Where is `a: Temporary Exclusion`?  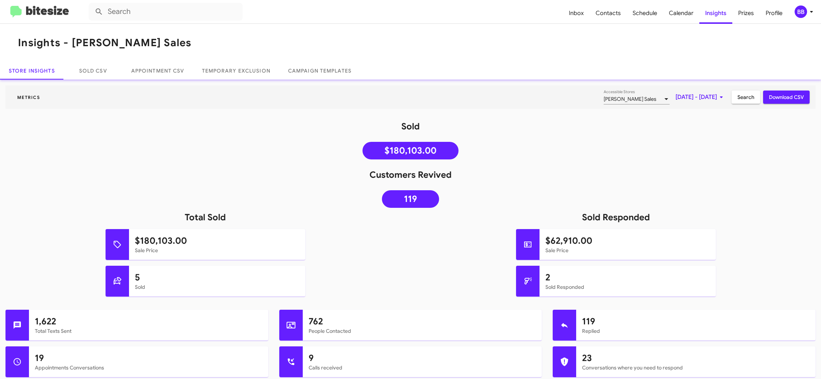 a: Temporary Exclusion is located at coordinates (236, 71).